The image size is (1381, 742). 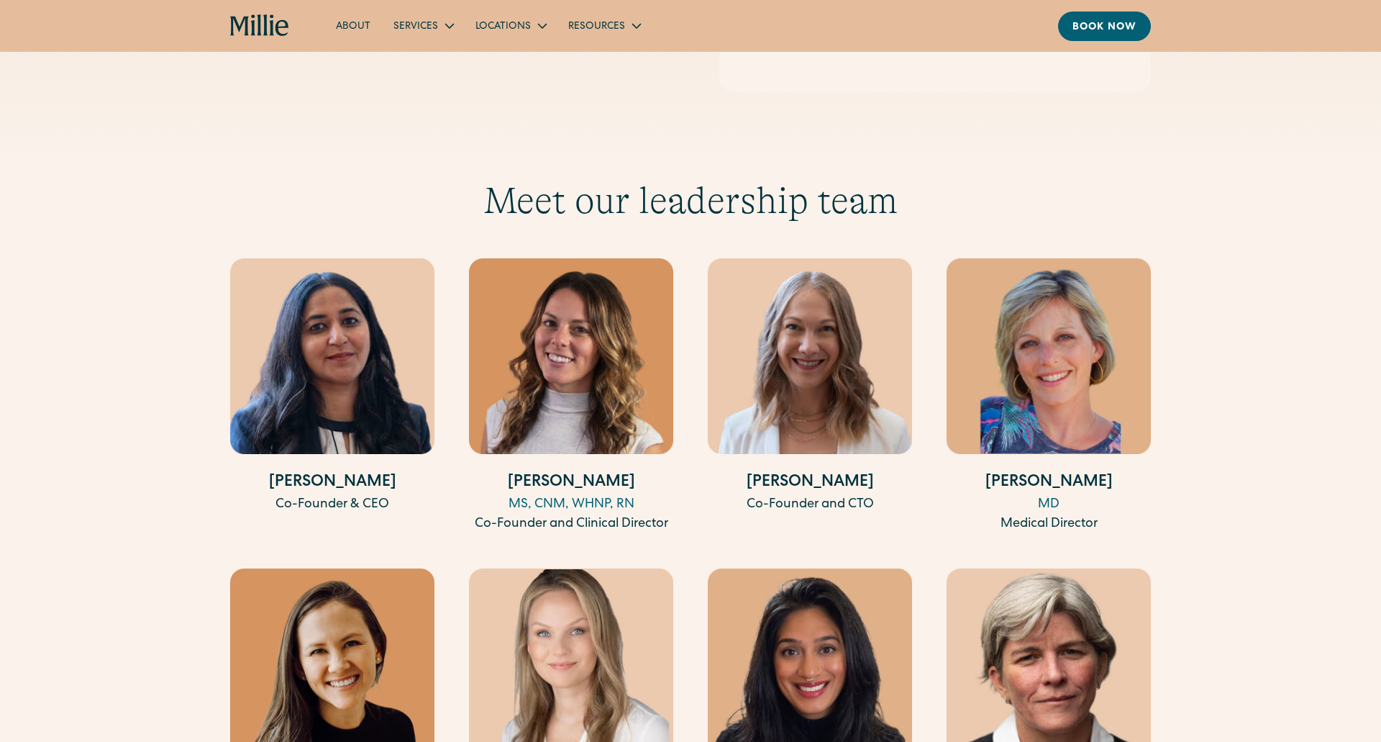 I want to click on div: Book now, so click(x=1104, y=27).